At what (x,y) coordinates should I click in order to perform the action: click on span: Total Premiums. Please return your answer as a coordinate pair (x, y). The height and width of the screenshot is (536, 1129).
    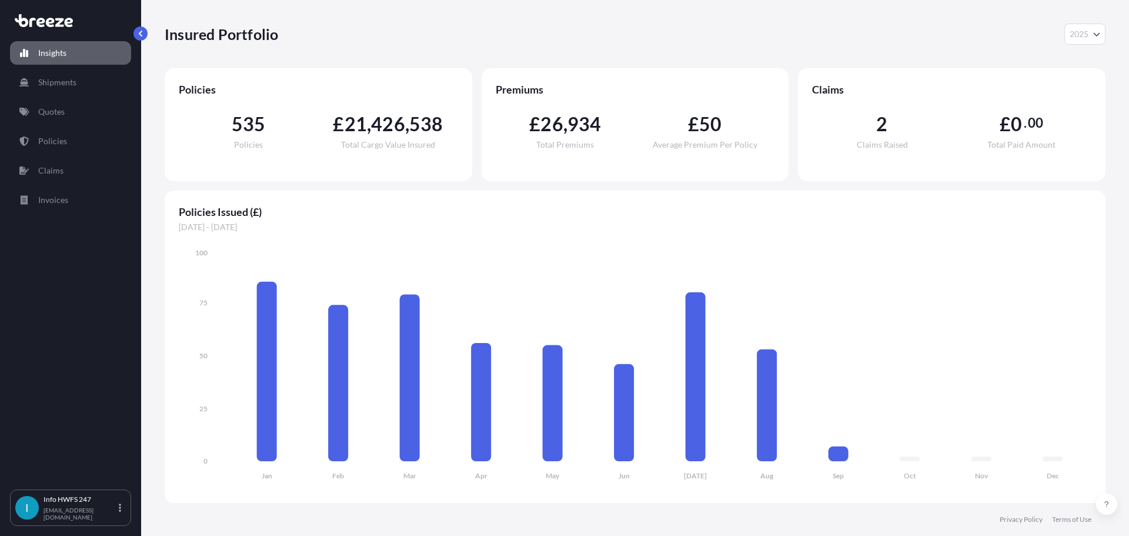
    Looking at the image, I should click on (565, 145).